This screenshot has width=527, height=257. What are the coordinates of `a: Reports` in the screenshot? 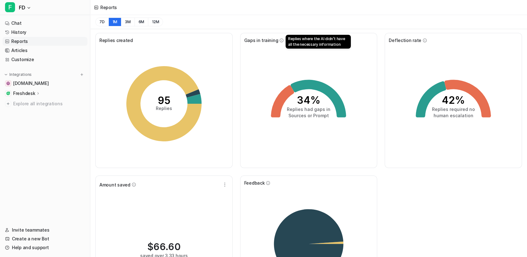 It's located at (45, 41).